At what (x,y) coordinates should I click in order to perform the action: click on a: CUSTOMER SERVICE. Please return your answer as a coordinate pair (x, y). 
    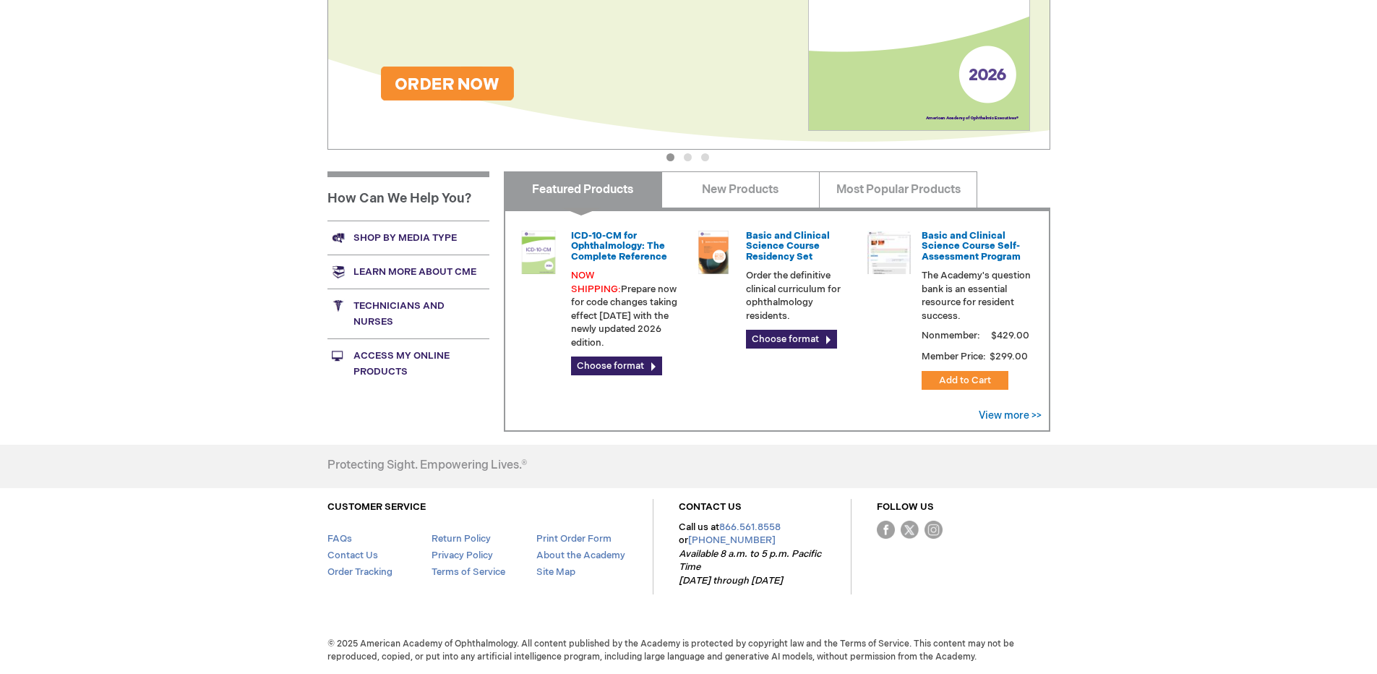
    Looking at the image, I should click on (377, 507).